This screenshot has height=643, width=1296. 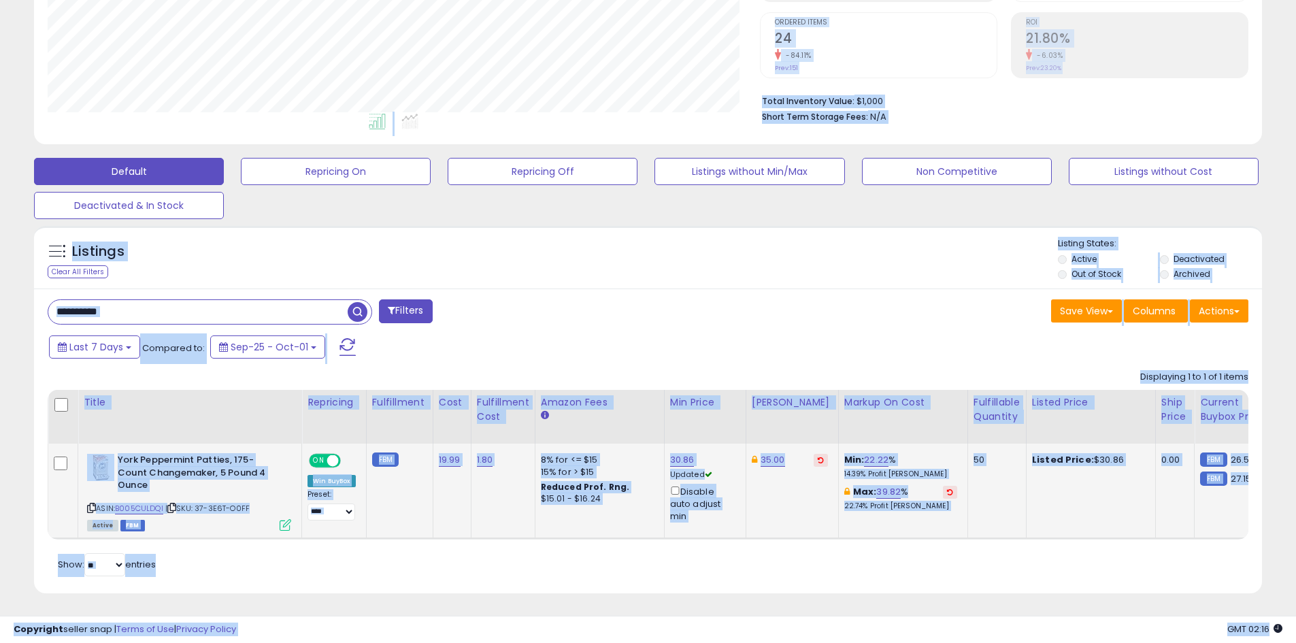 What do you see at coordinates (318, 461) in the screenshot?
I see `span: ON` at bounding box center [318, 461].